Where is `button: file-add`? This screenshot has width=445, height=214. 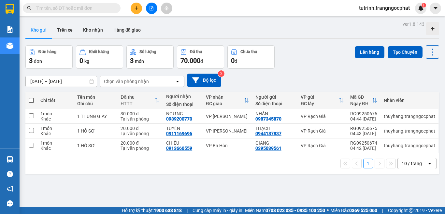
button: file-add is located at coordinates (151, 8).